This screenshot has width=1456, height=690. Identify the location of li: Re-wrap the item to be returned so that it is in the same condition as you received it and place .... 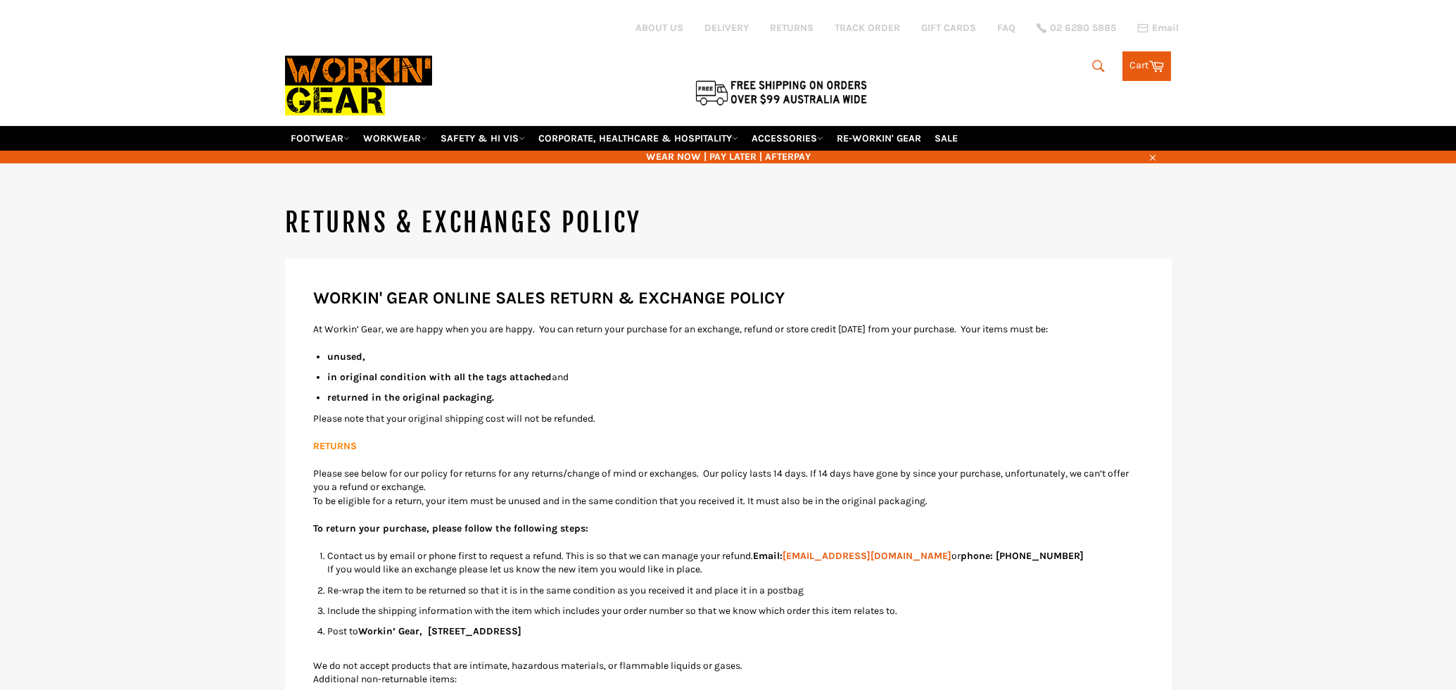
(736, 590).